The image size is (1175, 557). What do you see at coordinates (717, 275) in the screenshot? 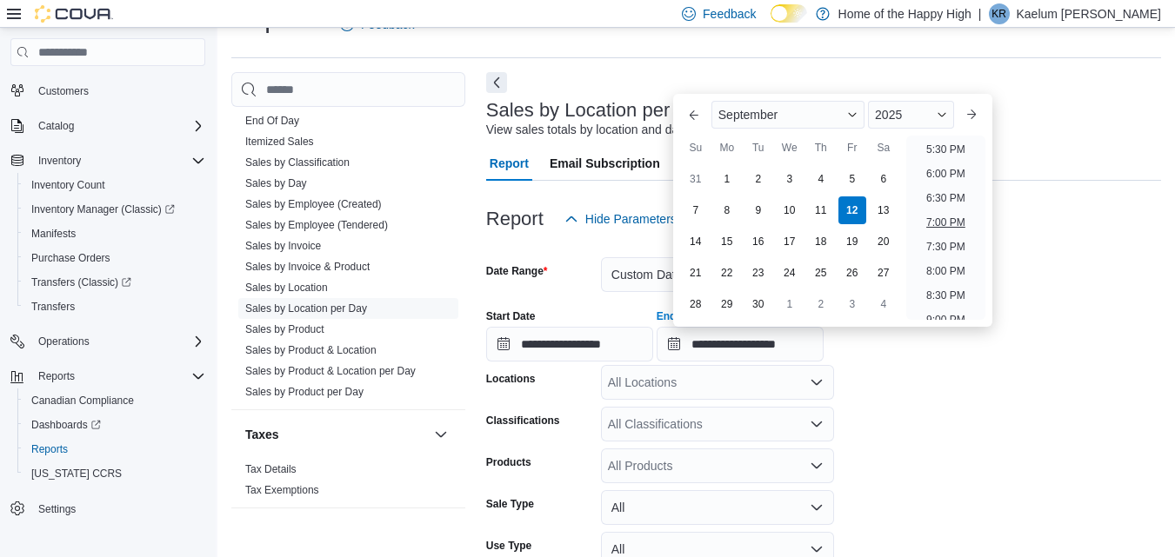
I see `button: Custom Date` at bounding box center [717, 275].